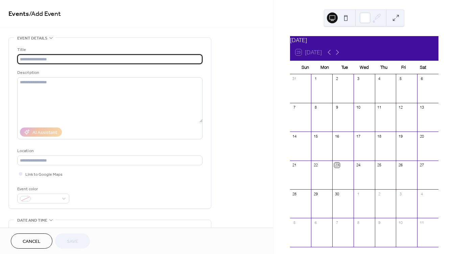 Image resolution: width=455 pixels, height=254 pixels. Describe the element at coordinates (400, 165) in the screenshot. I see `div: 26` at that location.